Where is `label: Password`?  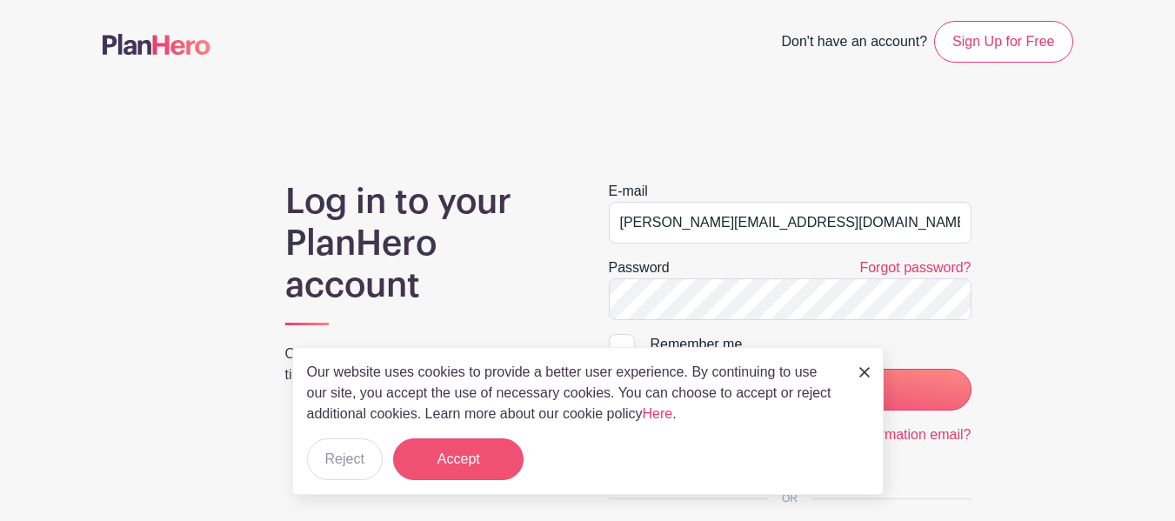
label: Password is located at coordinates (640, 268).